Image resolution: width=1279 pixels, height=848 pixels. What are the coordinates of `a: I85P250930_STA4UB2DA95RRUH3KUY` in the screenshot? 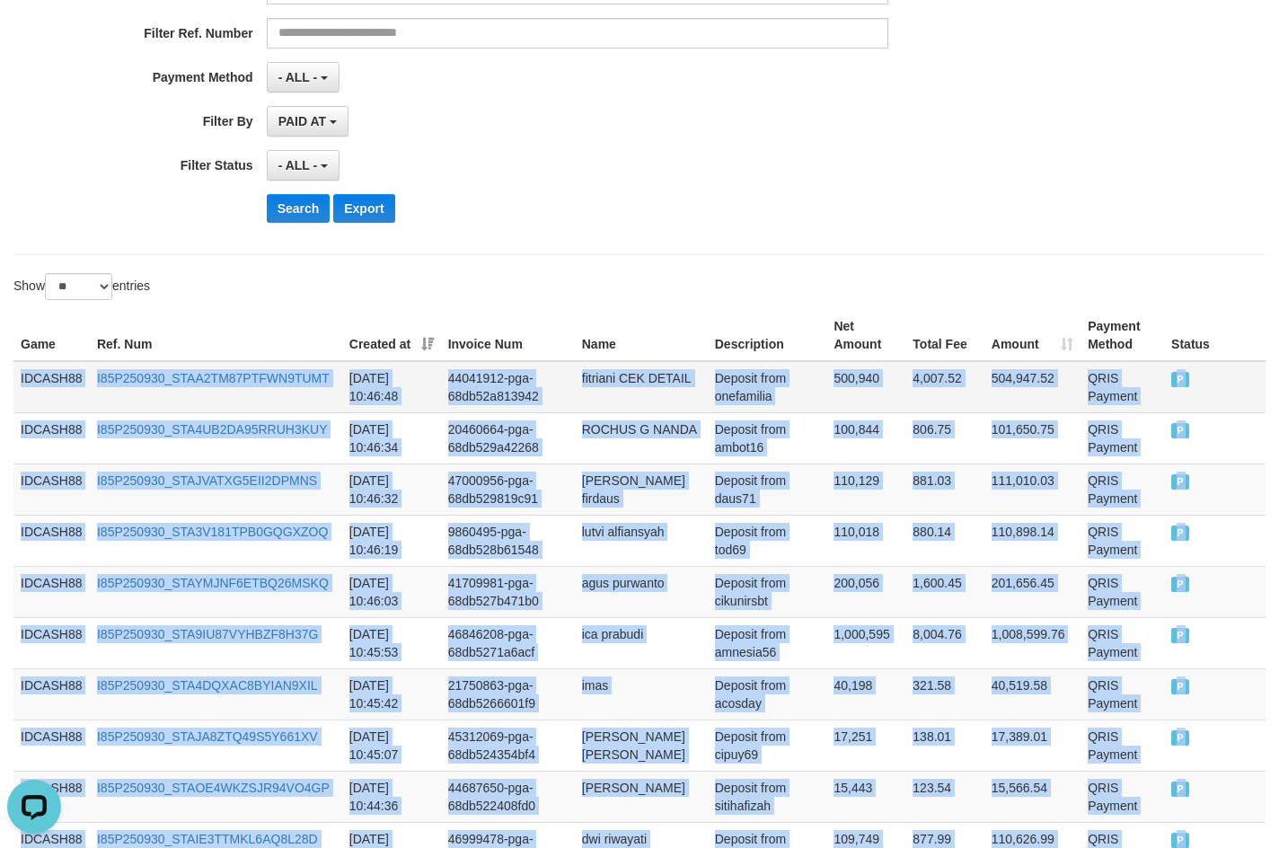 It's located at (212, 429).